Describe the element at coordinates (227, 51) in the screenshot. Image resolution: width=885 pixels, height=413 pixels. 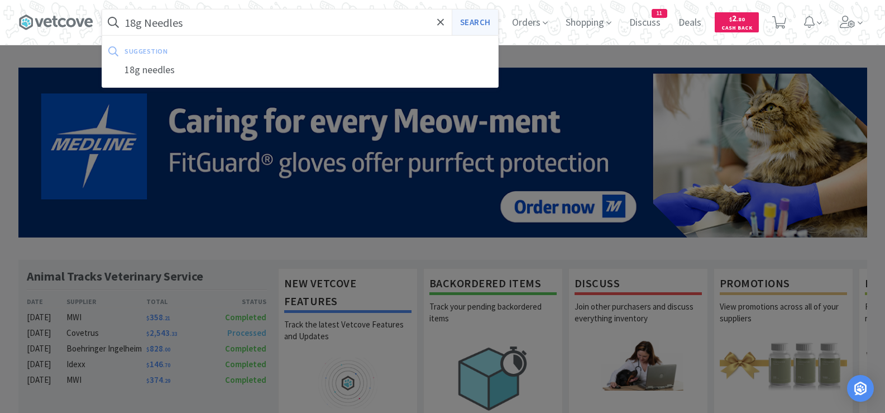
I see `div: suggestion` at that location.